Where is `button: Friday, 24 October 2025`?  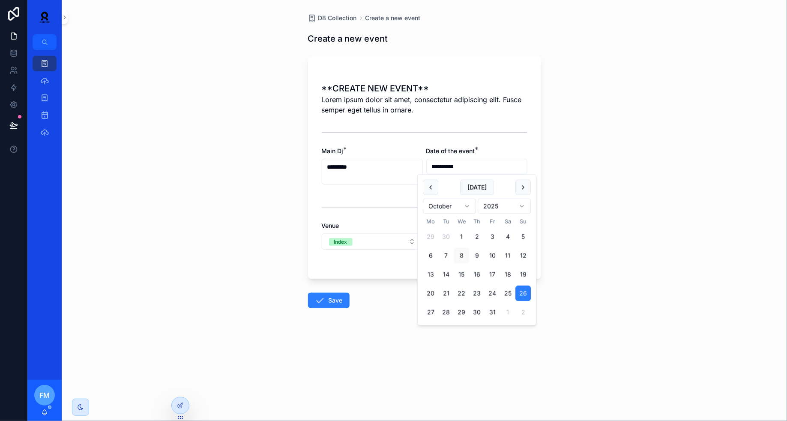 button: Friday, 24 October 2025 is located at coordinates (493, 293).